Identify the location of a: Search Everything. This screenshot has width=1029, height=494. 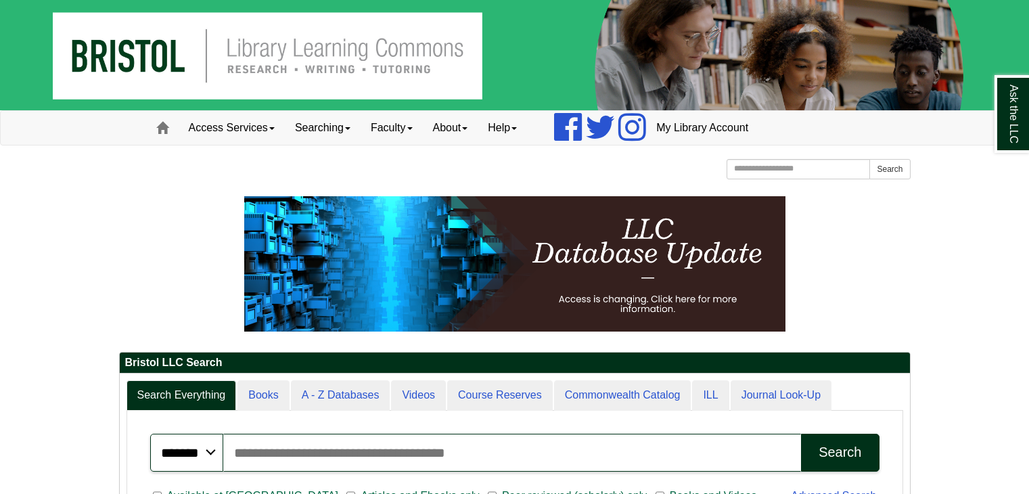
(181, 395).